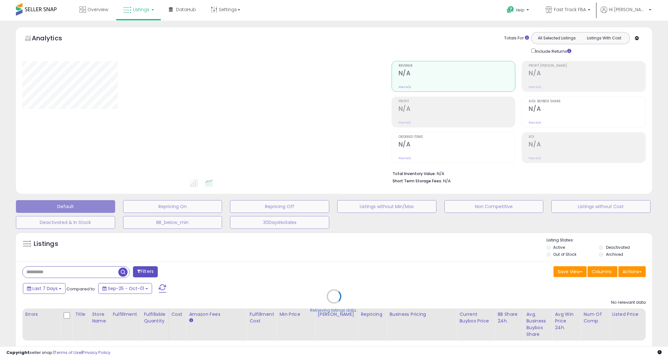 The height and width of the screenshot is (359, 668). What do you see at coordinates (517, 38) in the screenshot?
I see `div: Totals For` at bounding box center [517, 38].